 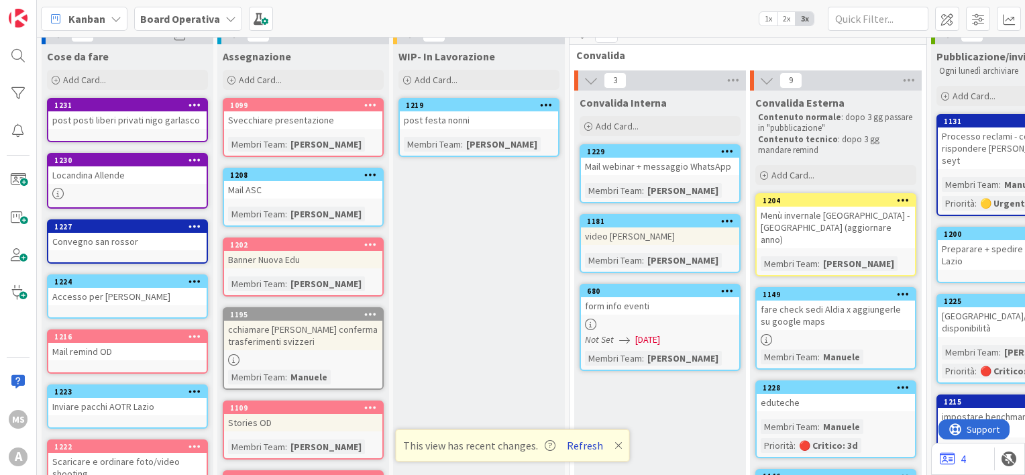 What do you see at coordinates (479, 105) in the screenshot?
I see `div: 1219` at bounding box center [479, 105].